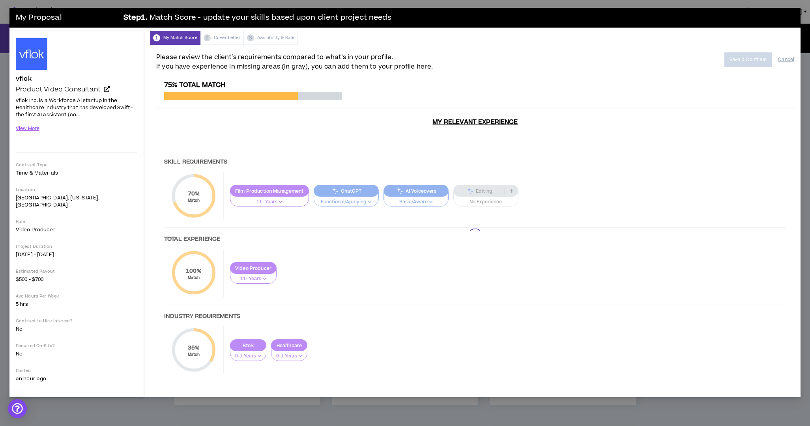 The image size is (810, 426). Describe the element at coordinates (77, 371) in the screenshot. I see `p: Posted` at that location.